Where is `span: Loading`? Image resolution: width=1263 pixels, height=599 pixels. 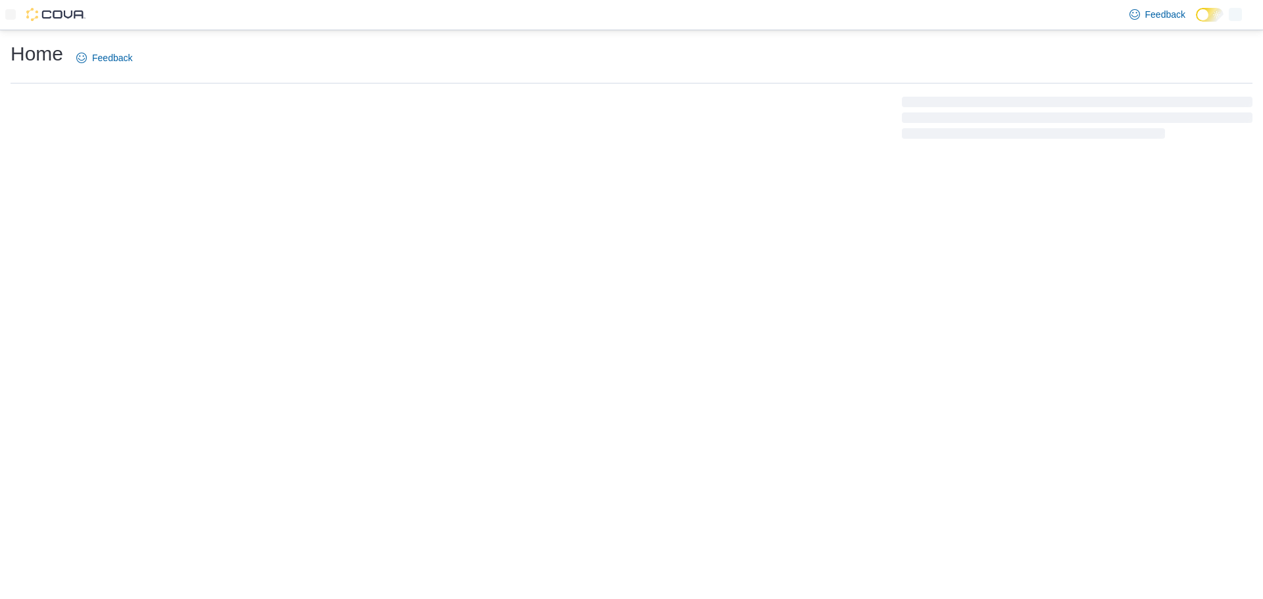 span: Loading is located at coordinates (1076, 120).